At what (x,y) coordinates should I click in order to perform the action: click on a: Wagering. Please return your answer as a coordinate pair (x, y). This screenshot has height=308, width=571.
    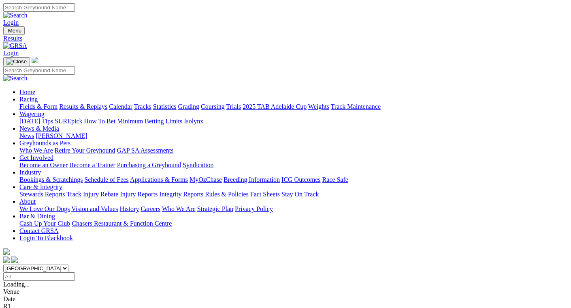
    Looking at the image, I should click on (32, 113).